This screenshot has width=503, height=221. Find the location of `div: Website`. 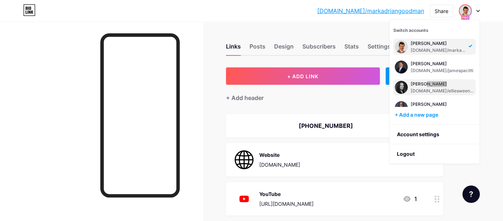

div: Website is located at coordinates (280, 155).